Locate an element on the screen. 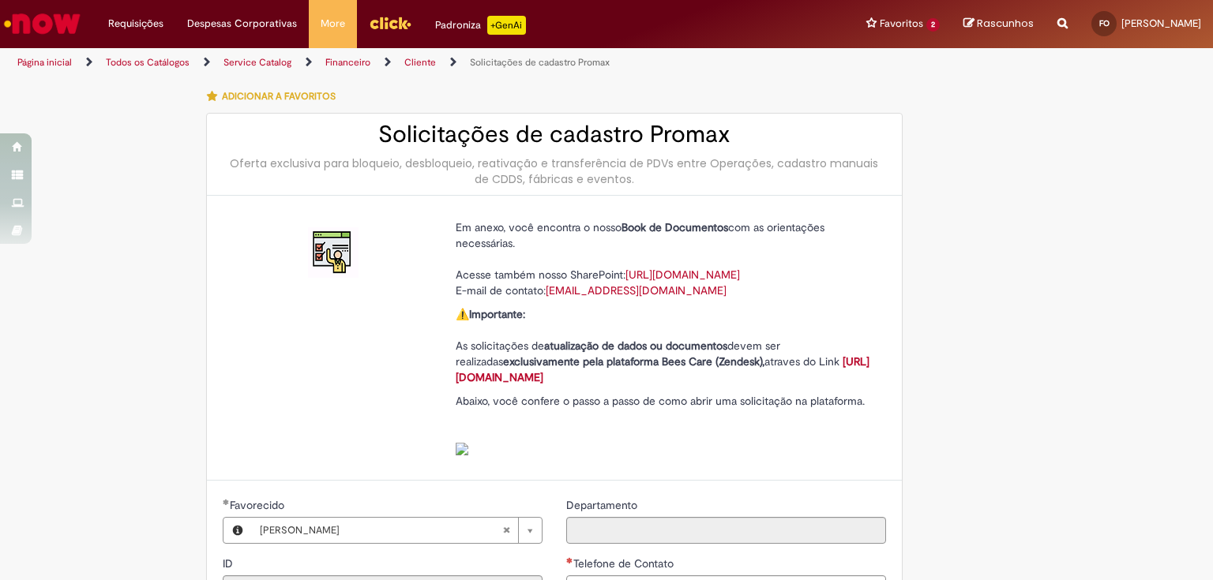 The height and width of the screenshot is (580, 1213). p: ⚠️ As solicitações de devem ser realizadas atraves do Link is located at coordinates (665, 346).